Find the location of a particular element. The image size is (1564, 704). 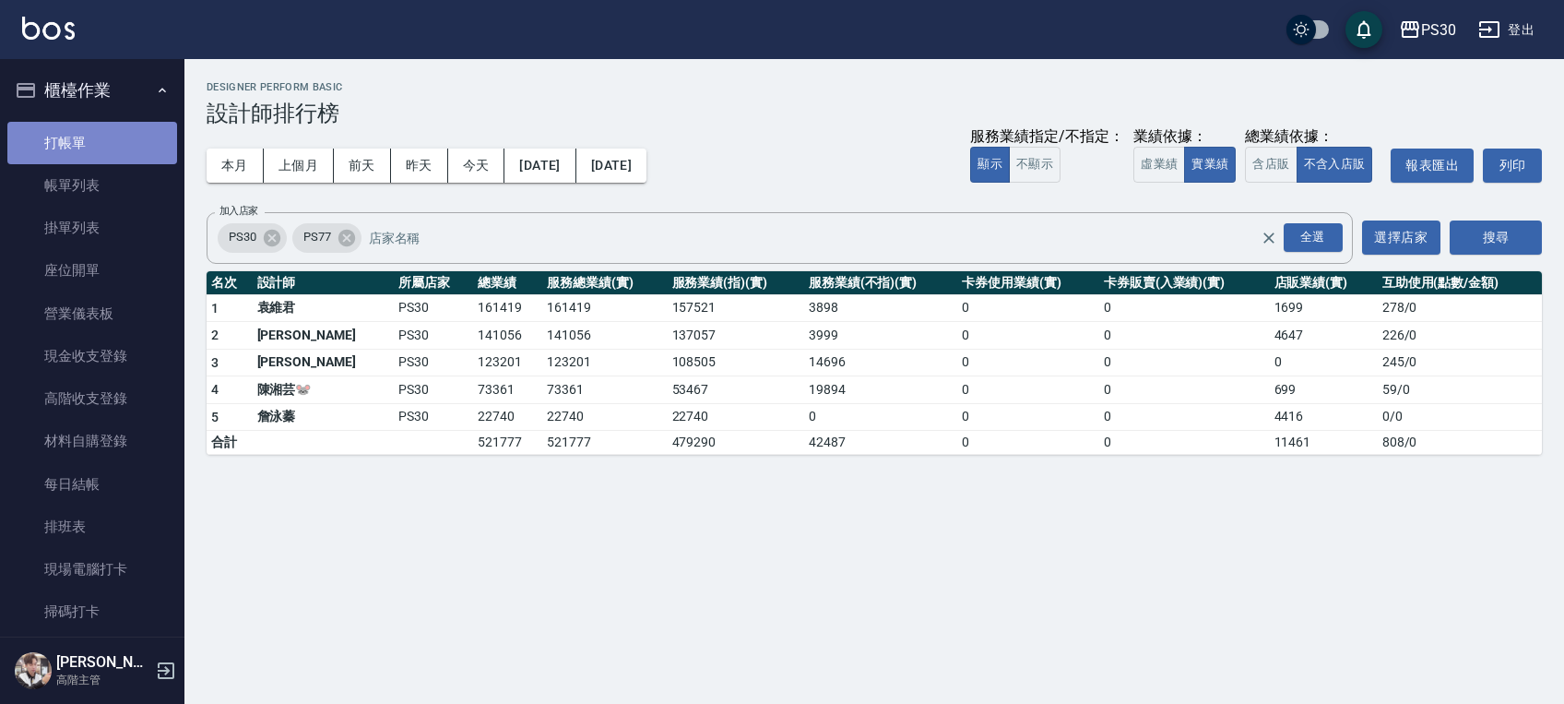

td: 699 is located at coordinates (1324, 390).